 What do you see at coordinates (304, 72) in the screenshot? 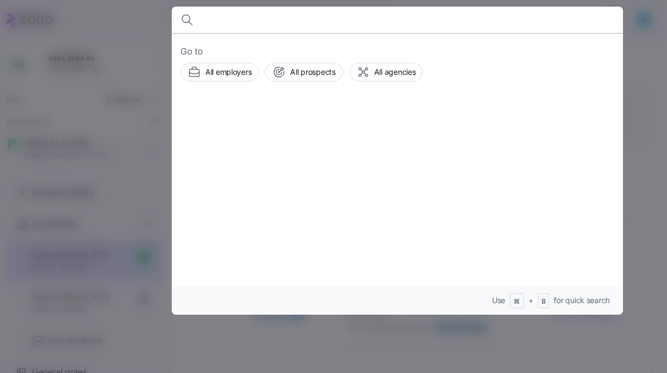
I see `button: All prospects` at bounding box center [304, 72].